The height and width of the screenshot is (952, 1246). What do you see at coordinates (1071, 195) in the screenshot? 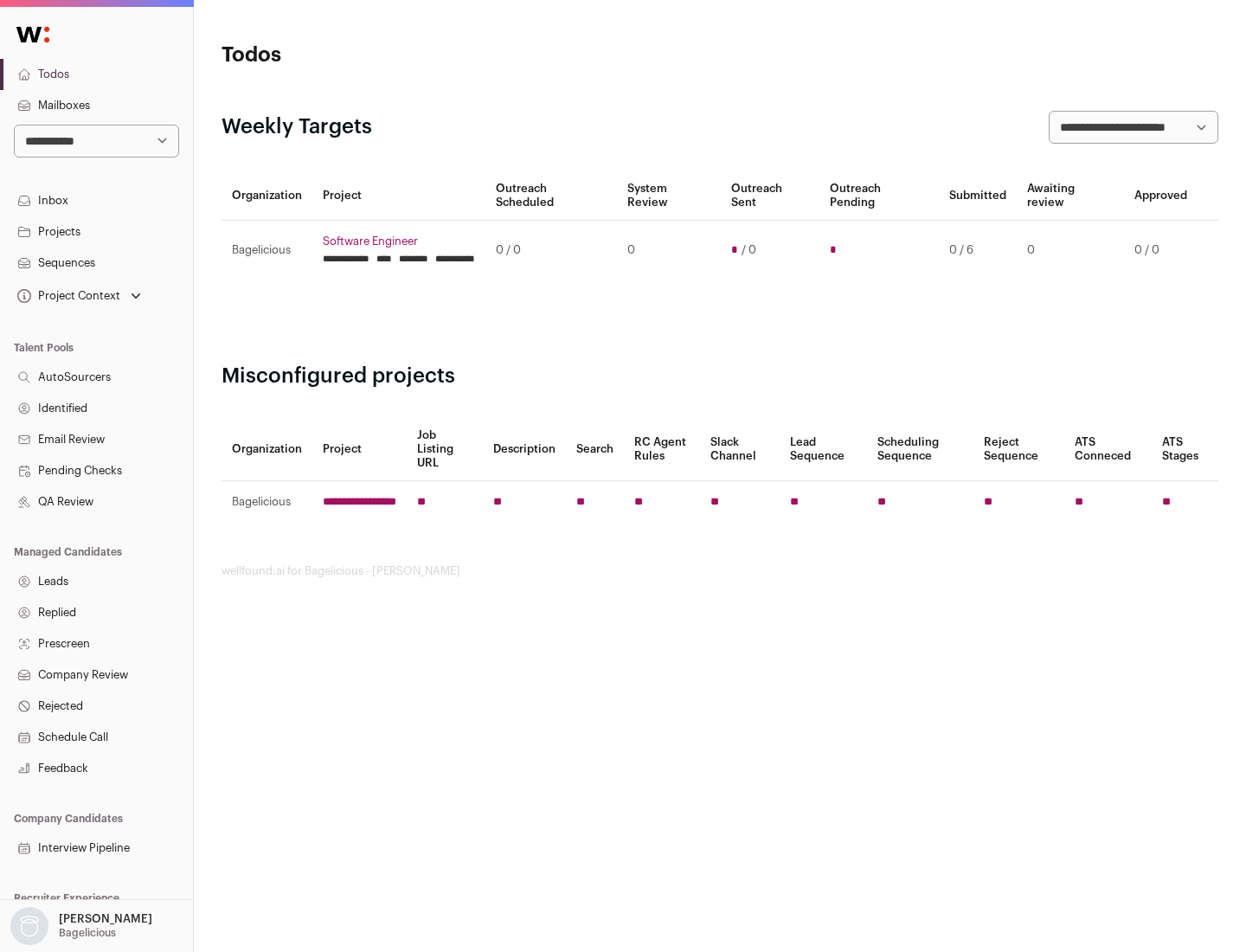
I see `th: Awaiting review` at bounding box center [1071, 195].